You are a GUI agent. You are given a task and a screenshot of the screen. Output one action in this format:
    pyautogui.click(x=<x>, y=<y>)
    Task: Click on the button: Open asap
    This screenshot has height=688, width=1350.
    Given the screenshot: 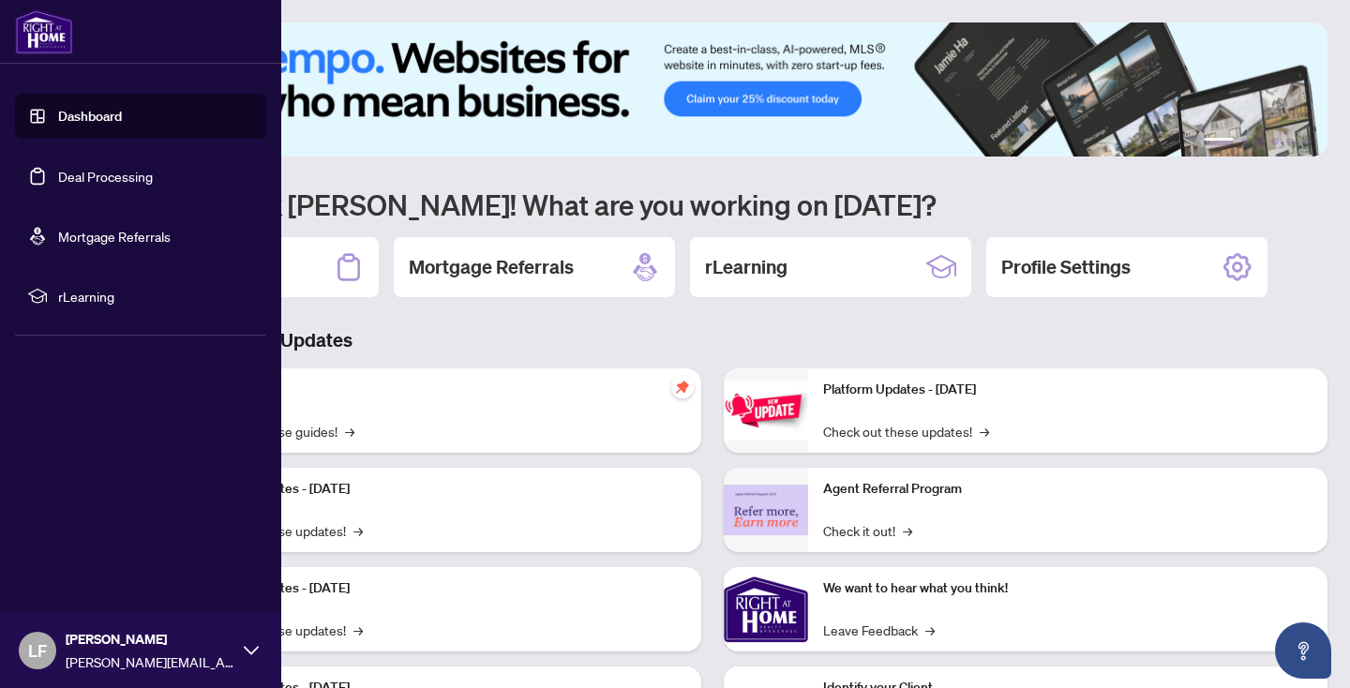 What is the action you would take?
    pyautogui.click(x=1304, y=651)
    